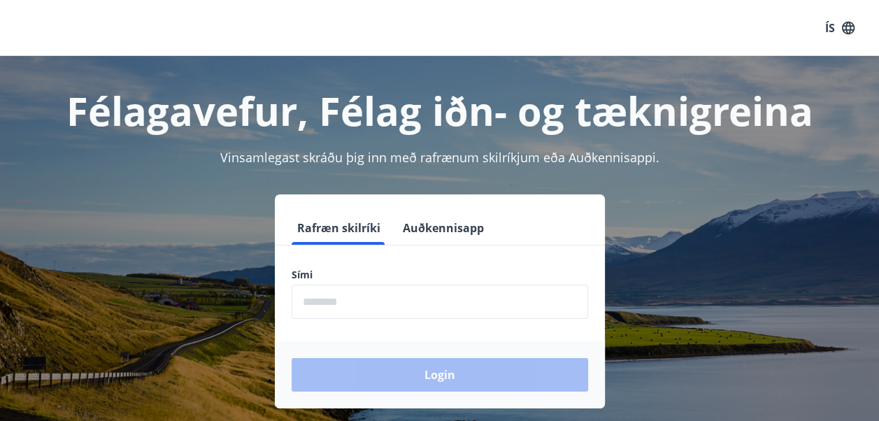  I want to click on button: Auðkennisapp, so click(443, 228).